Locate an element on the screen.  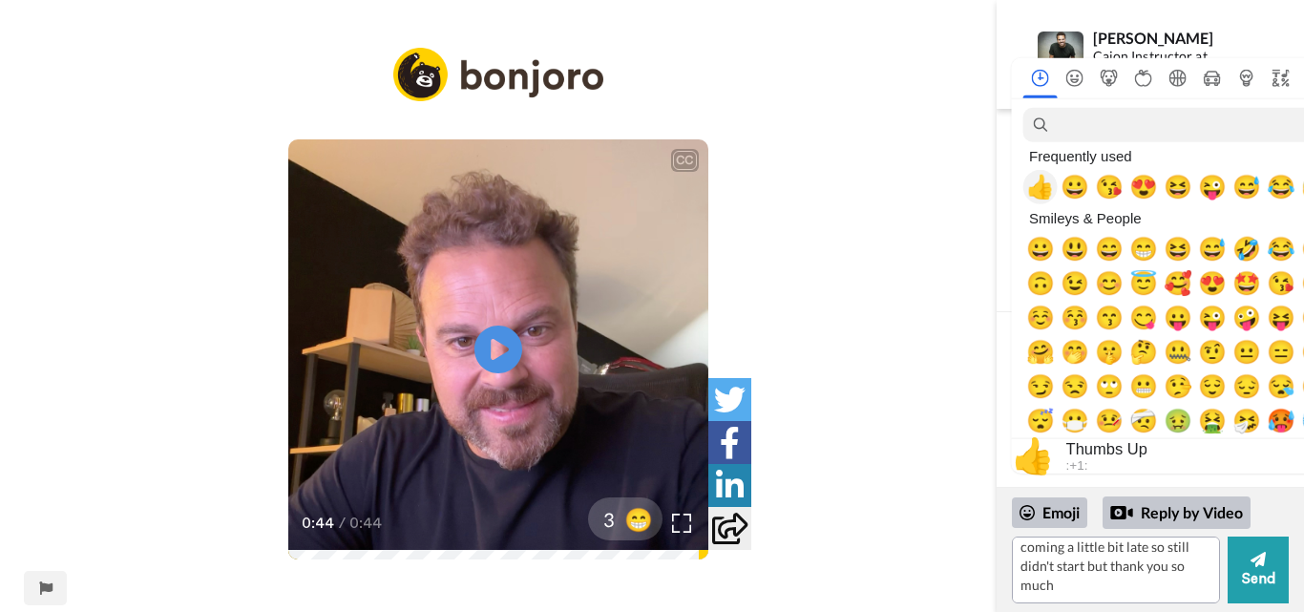
div: CC is located at coordinates (685, 160).